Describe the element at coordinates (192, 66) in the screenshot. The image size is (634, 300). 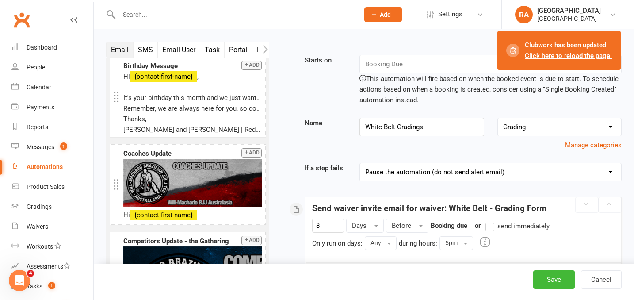
I see `div: Birthday Message` at that location.